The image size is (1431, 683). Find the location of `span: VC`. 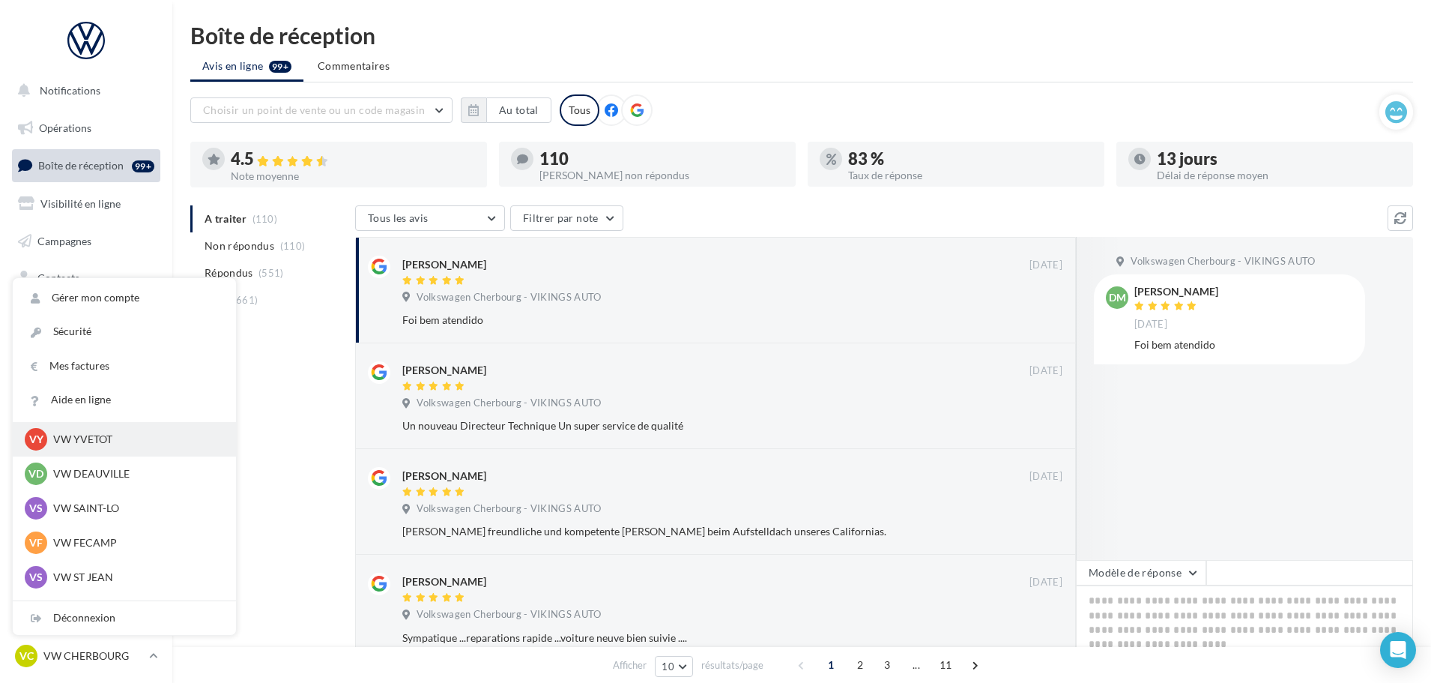

span: VC is located at coordinates (26, 656).